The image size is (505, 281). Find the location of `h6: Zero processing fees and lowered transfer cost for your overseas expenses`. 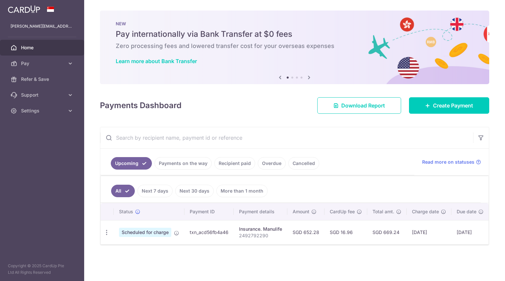

h6: Zero processing fees and lowered transfer cost for your overseas expenses is located at coordinates (295, 46).